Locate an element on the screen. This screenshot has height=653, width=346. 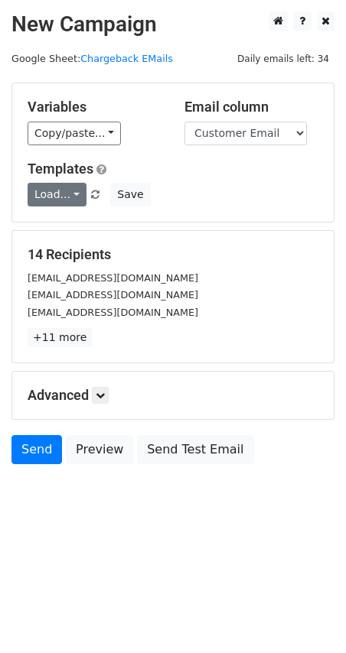
a: Copy/paste... is located at coordinates (74, 133).